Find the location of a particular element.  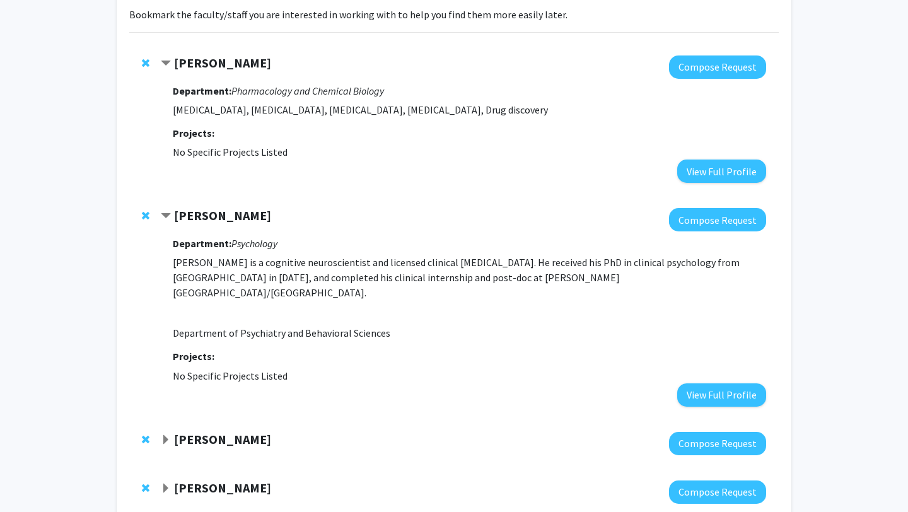

span: Remove Thomas Kukar from bookmarks is located at coordinates (146, 63).